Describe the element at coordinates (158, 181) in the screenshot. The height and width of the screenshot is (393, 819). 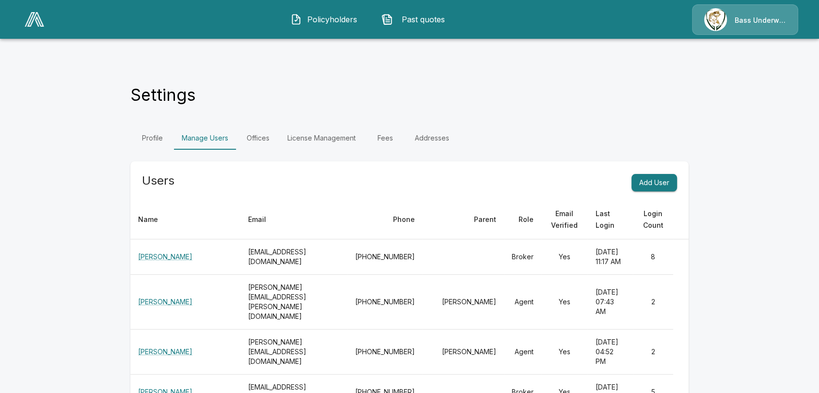
I see `h5: Users` at that location.